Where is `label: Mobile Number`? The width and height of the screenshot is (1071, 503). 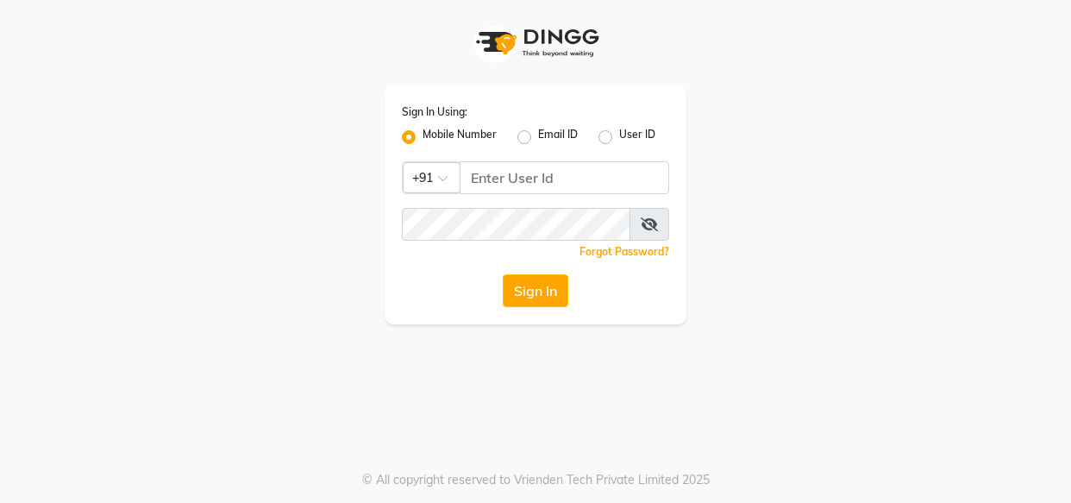
label: Mobile Number is located at coordinates (460, 137).